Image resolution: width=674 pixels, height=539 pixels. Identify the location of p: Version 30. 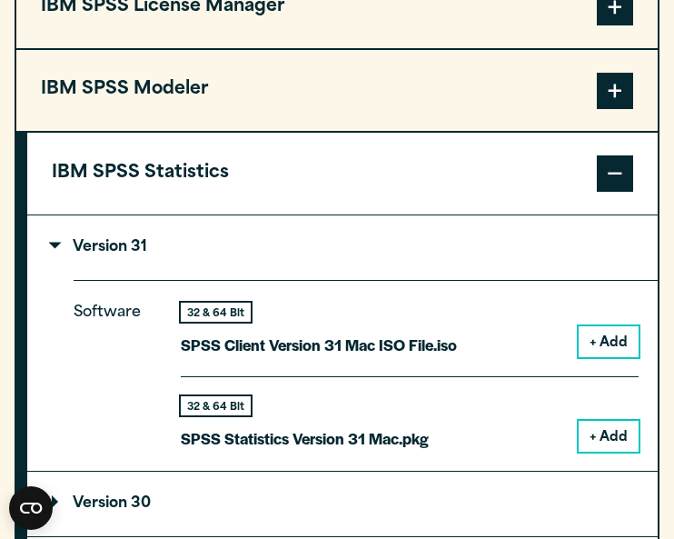
(101, 503).